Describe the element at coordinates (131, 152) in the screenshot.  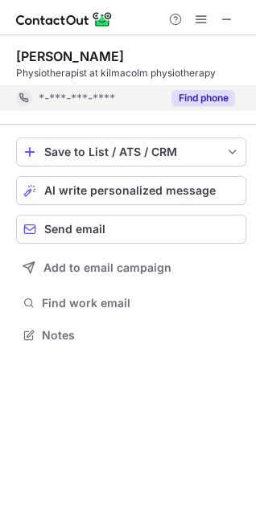
I see `div: Save to List / ATS / CRM` at that location.